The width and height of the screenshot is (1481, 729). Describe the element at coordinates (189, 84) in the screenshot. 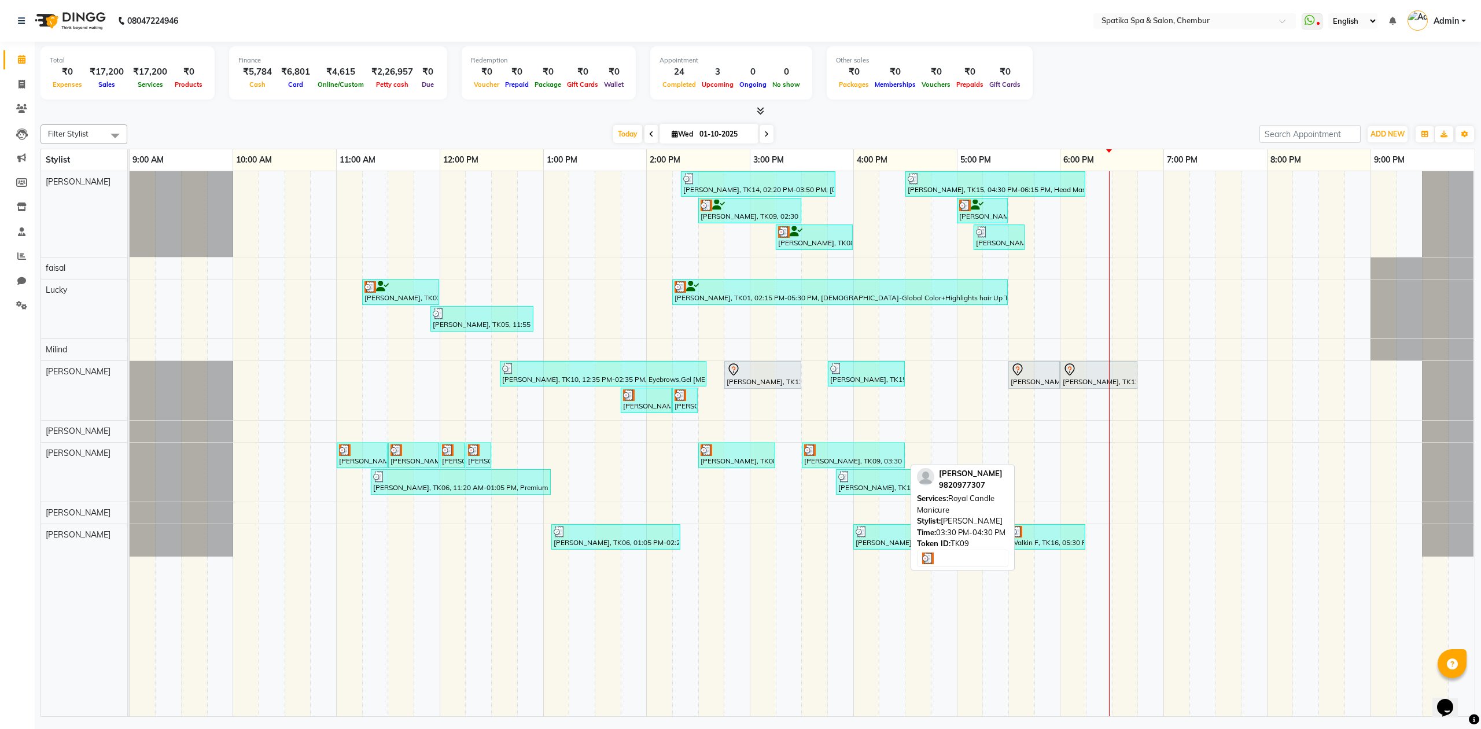

I see `span: Products` at that location.